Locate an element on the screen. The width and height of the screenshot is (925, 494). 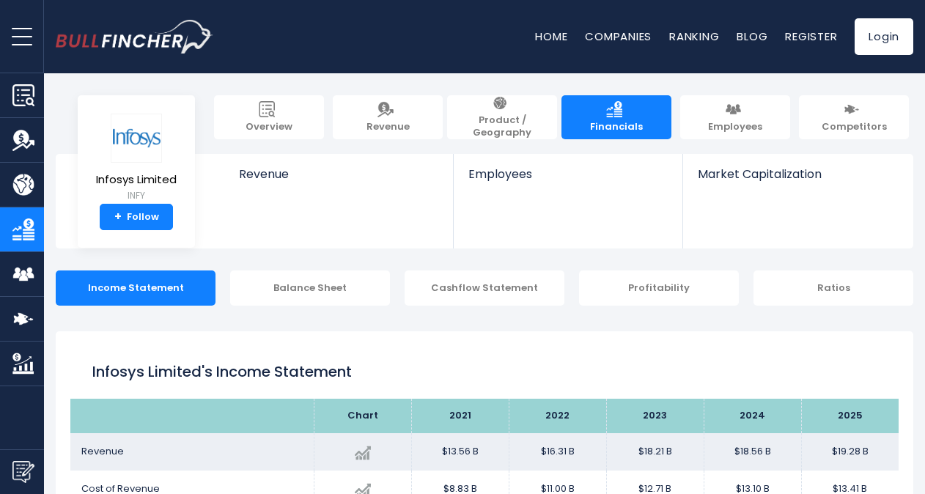
span: Competitors is located at coordinates (854, 127).